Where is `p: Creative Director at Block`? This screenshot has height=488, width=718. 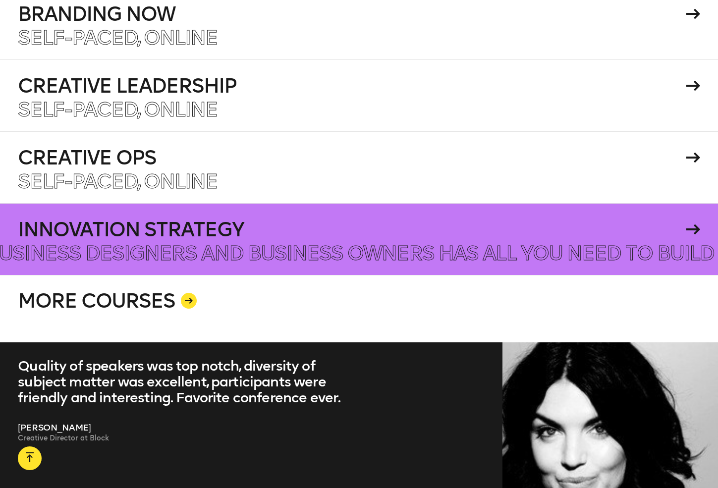 p: Creative Director at Block is located at coordinates (179, 439).